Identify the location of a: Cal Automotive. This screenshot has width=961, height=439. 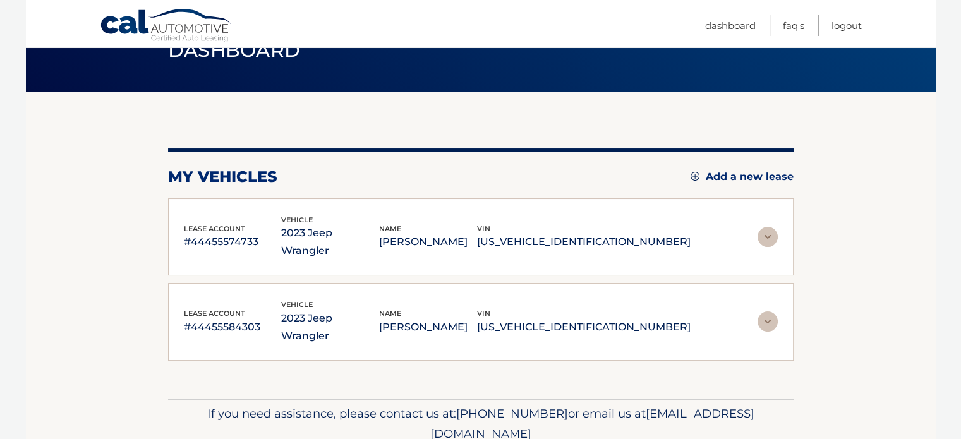
(166, 27).